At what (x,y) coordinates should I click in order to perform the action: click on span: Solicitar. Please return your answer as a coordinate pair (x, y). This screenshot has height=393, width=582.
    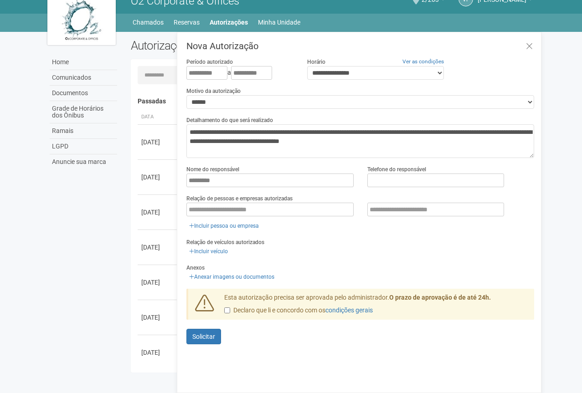
    Looking at the image, I should click on (204, 337).